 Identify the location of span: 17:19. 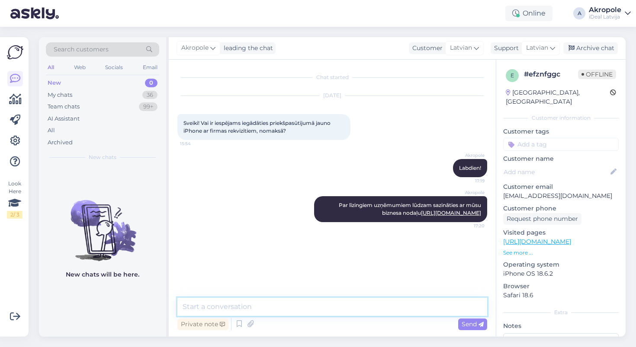
(468, 181).